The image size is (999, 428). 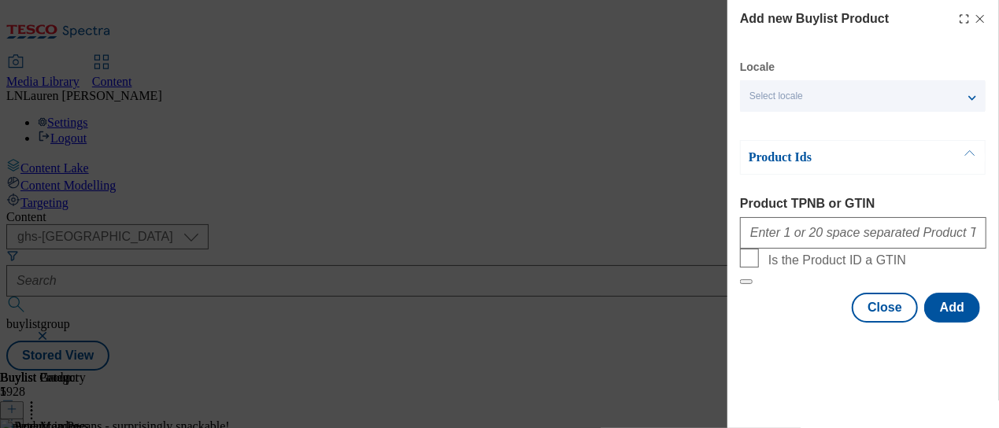 I want to click on button: Close, so click(x=885, y=308).